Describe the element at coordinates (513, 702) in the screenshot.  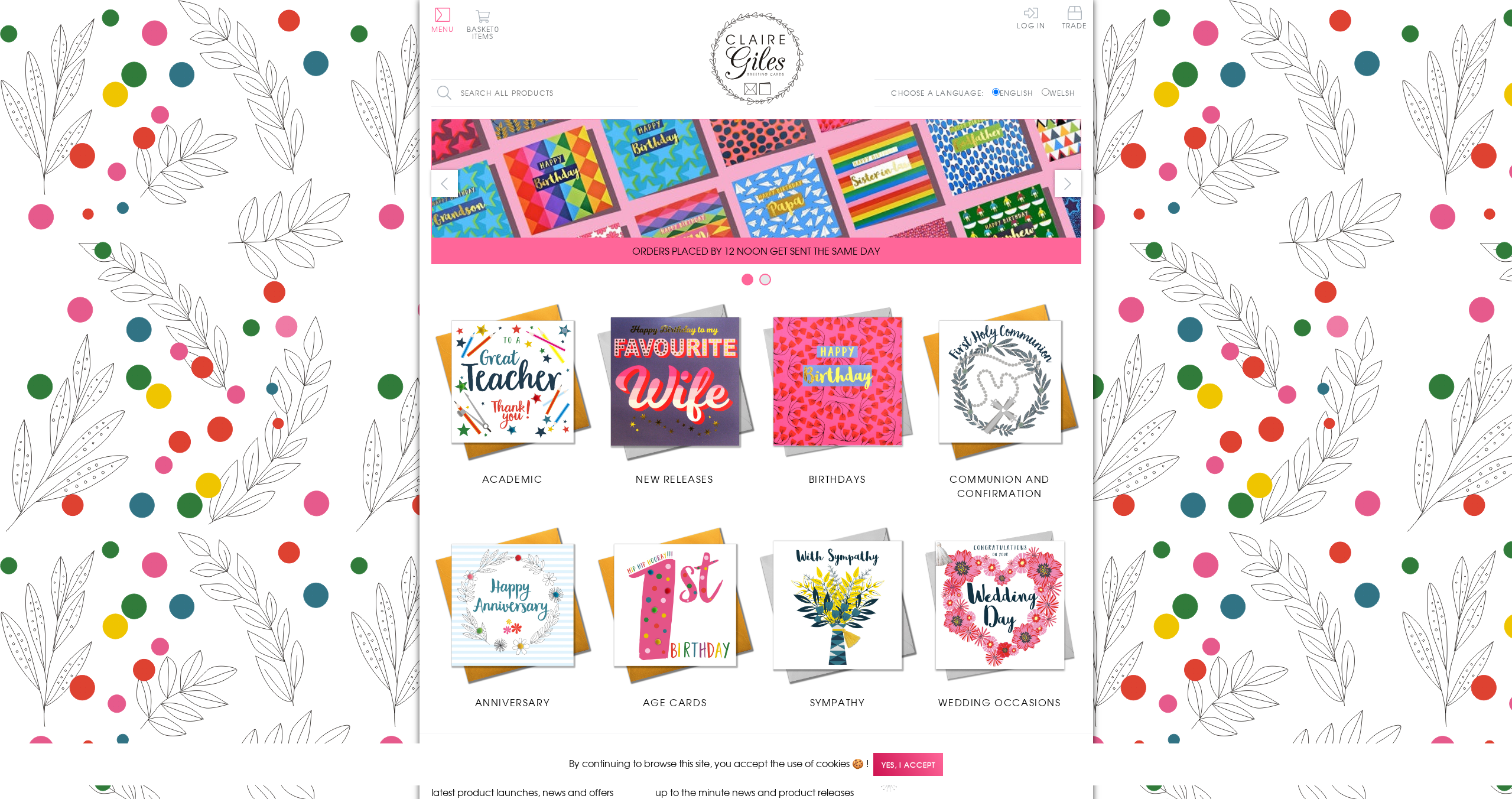
I see `span: Anniversary` at that location.